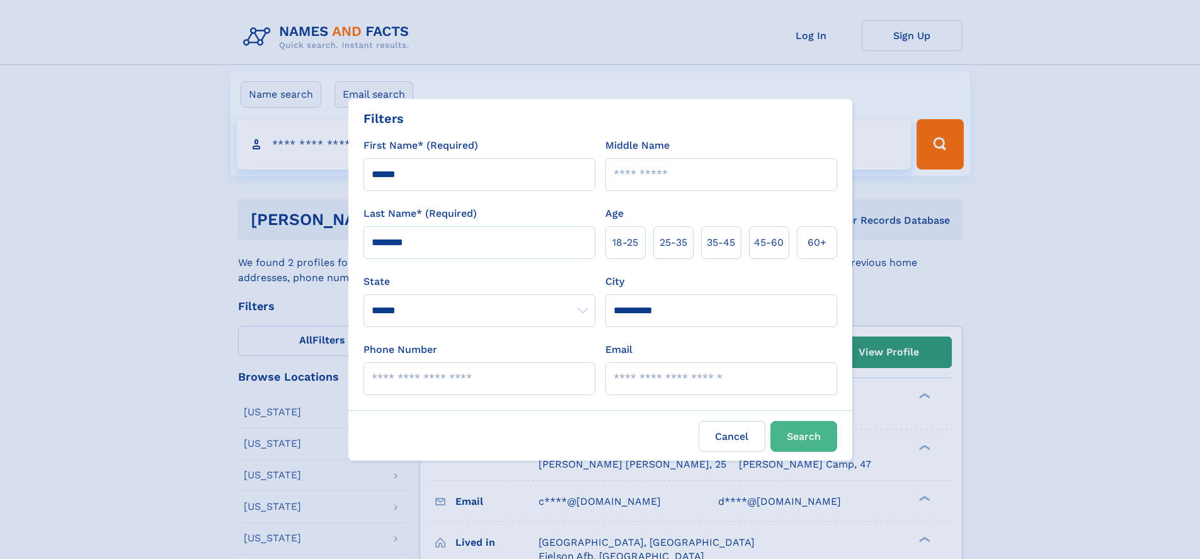 The width and height of the screenshot is (1200, 559). What do you see at coordinates (614, 214) in the screenshot?
I see `label: Age` at bounding box center [614, 214].